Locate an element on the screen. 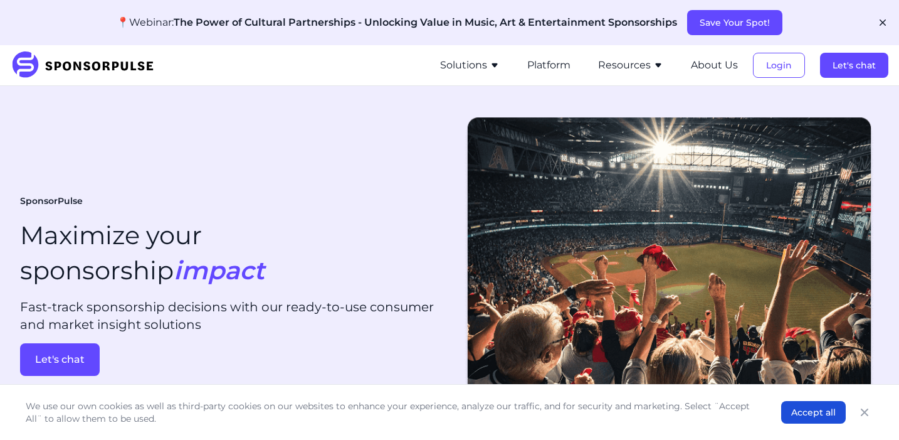 Image resolution: width=899 pixels, height=440 pixels. a: Platform is located at coordinates (549, 65).